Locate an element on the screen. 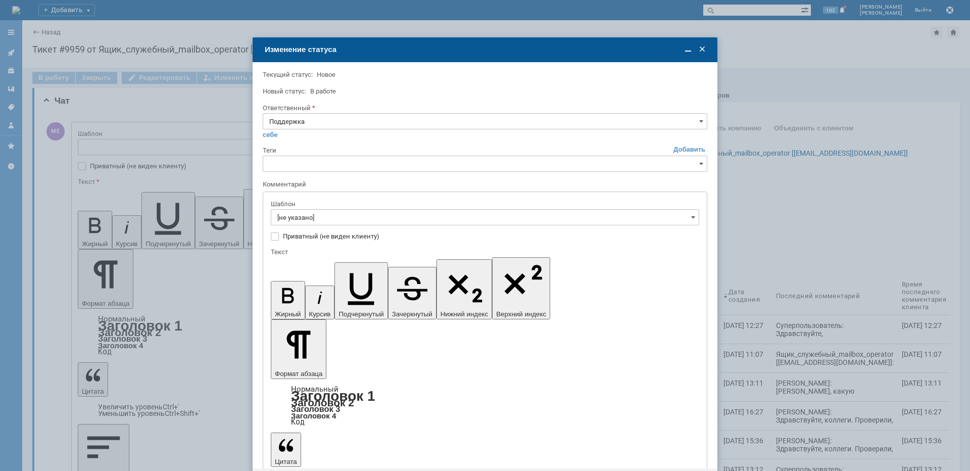  span: Нижний индекс is located at coordinates (464, 314).